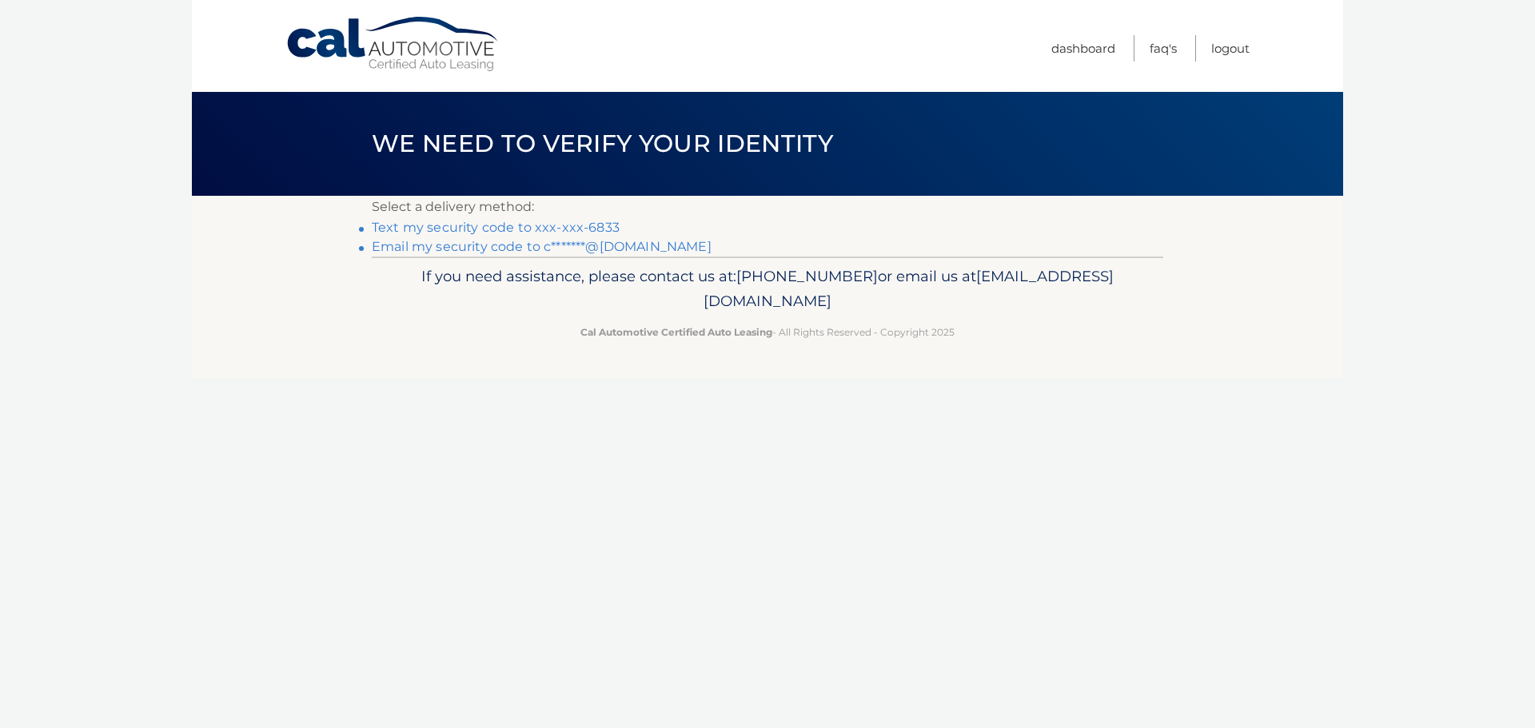  I want to click on a: Text my security code to xxx-xxx-6833, so click(496, 227).